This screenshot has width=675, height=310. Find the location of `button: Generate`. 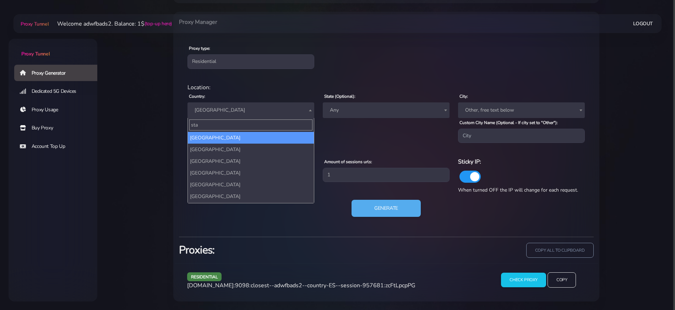

button: Generate is located at coordinates (386, 208).